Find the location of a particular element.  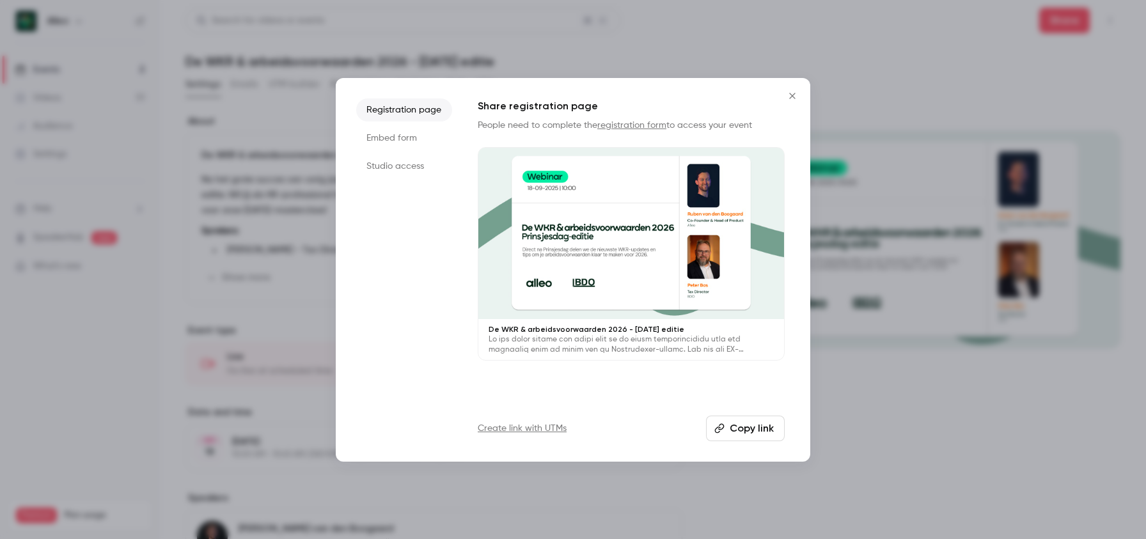

a: Create link with UTMs is located at coordinates (522, 429).